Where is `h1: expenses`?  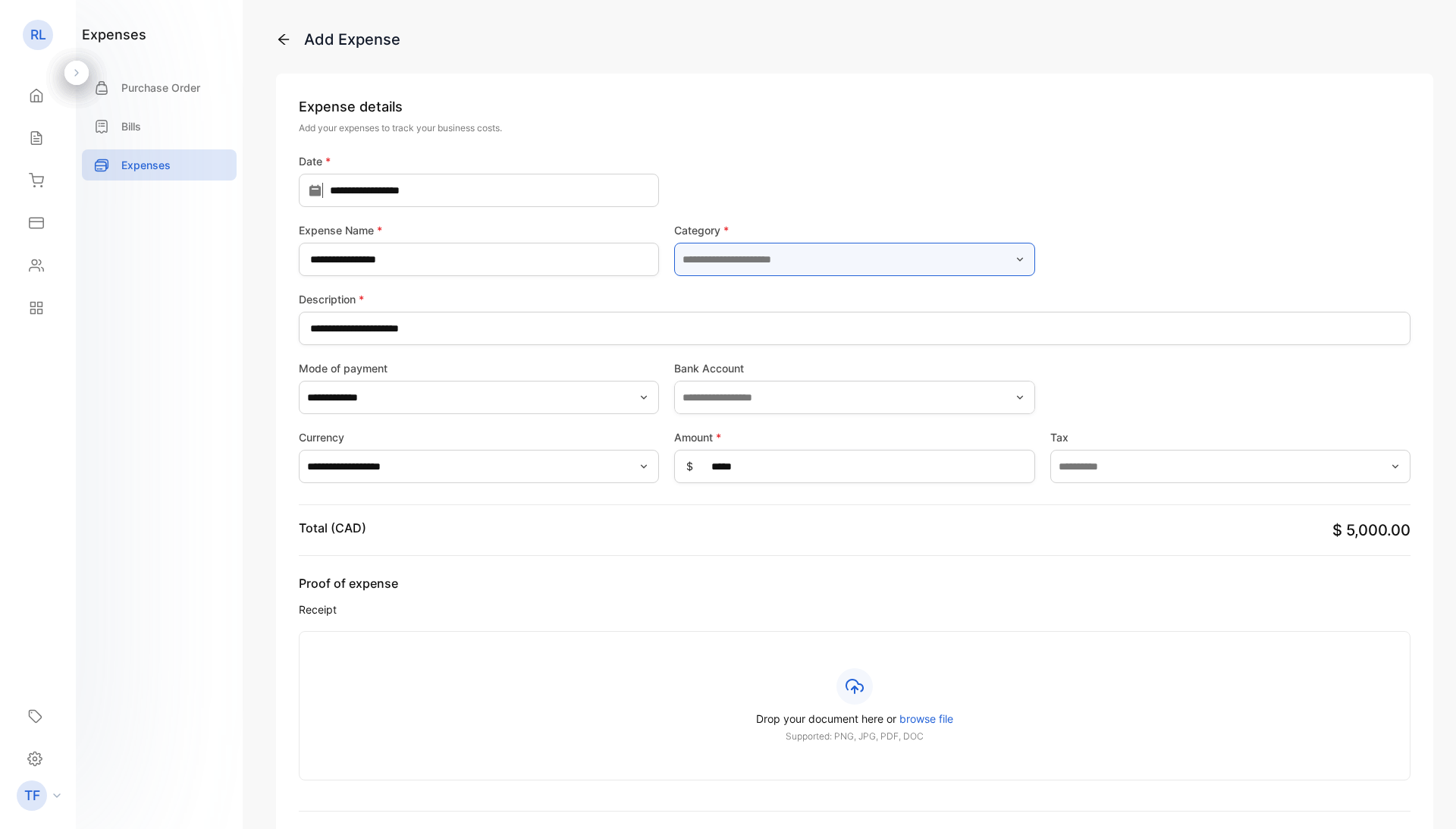 h1: expenses is located at coordinates (114, 34).